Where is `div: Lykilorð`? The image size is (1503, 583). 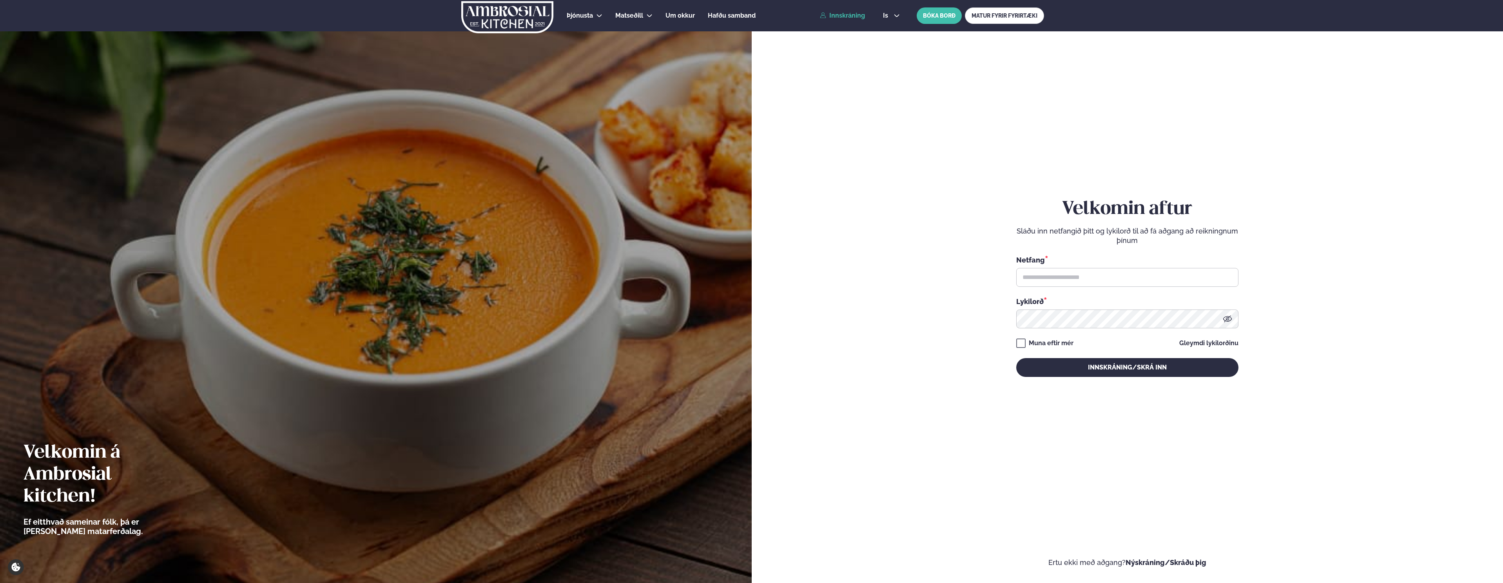
div: Lykilorð is located at coordinates (1127, 301).